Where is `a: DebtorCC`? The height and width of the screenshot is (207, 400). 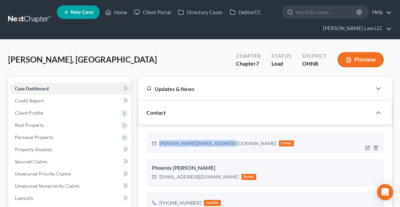
a: DebtorCC is located at coordinates (245, 12).